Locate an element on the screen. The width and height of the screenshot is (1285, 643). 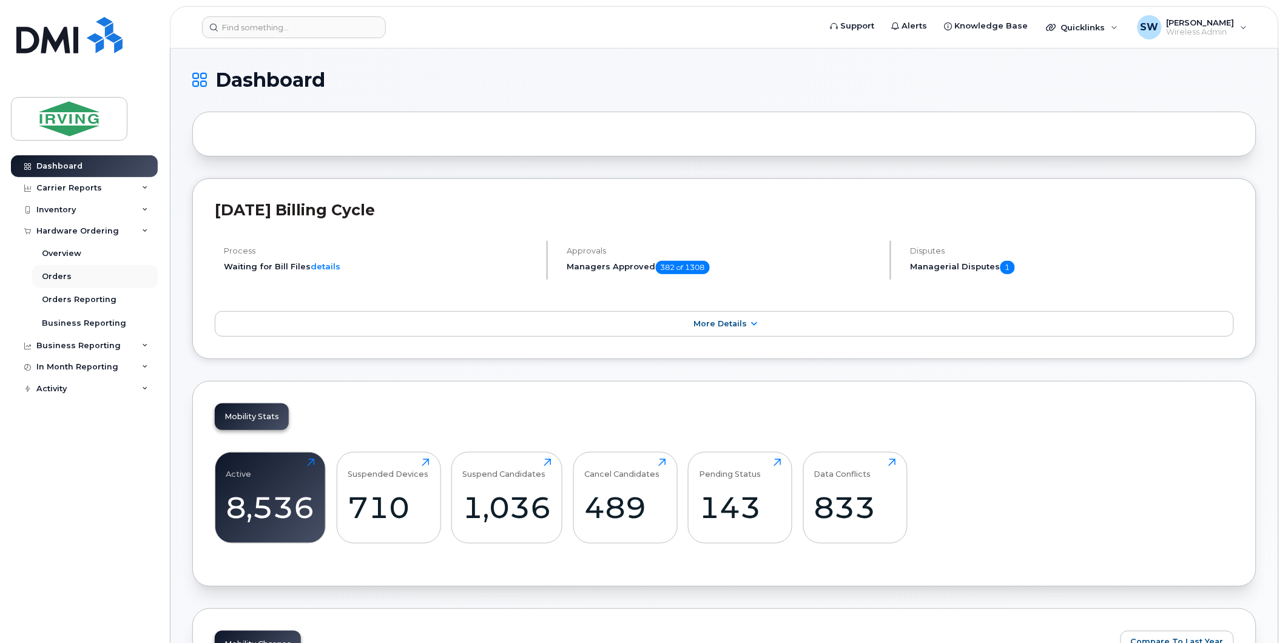
div: 489 is located at coordinates (625, 507).